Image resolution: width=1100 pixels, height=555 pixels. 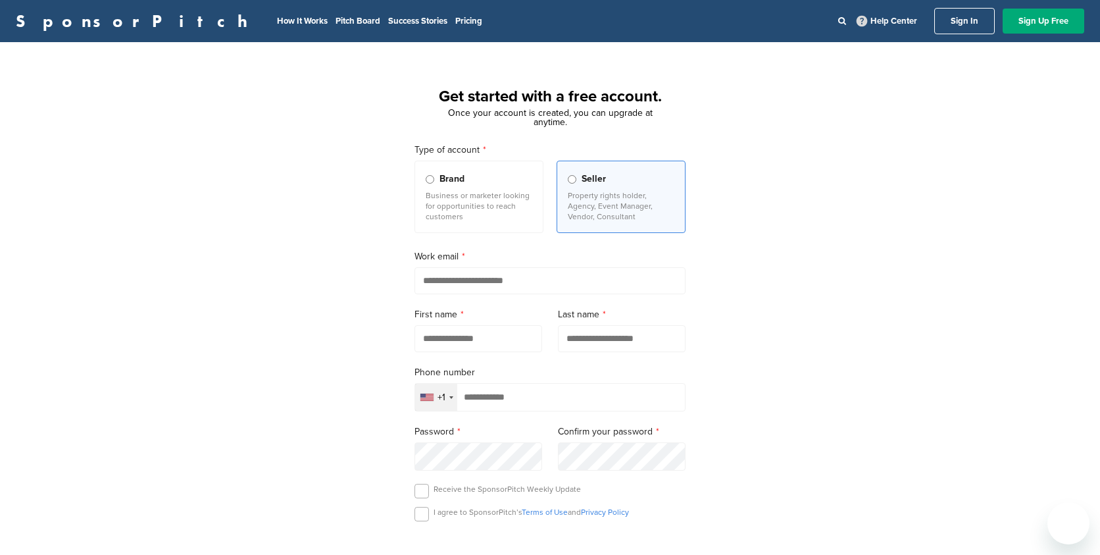 I want to click on span: Once your account is created, you can upgrade at anytime., so click(x=550, y=117).